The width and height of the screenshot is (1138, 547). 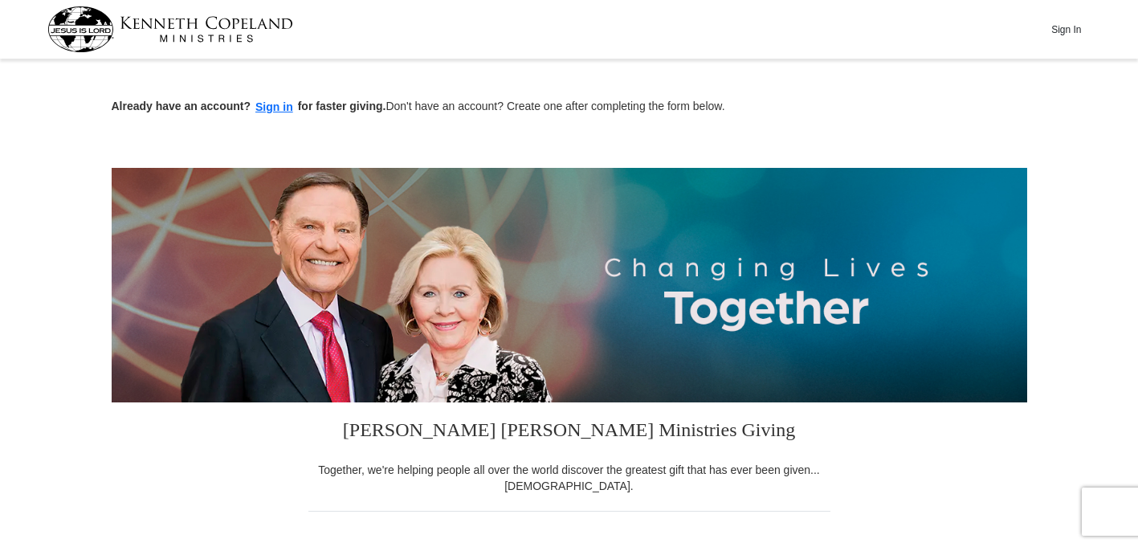 What do you see at coordinates (249, 106) in the screenshot?
I see `strong: Already have an account? for faster giving.` at bounding box center [249, 106].